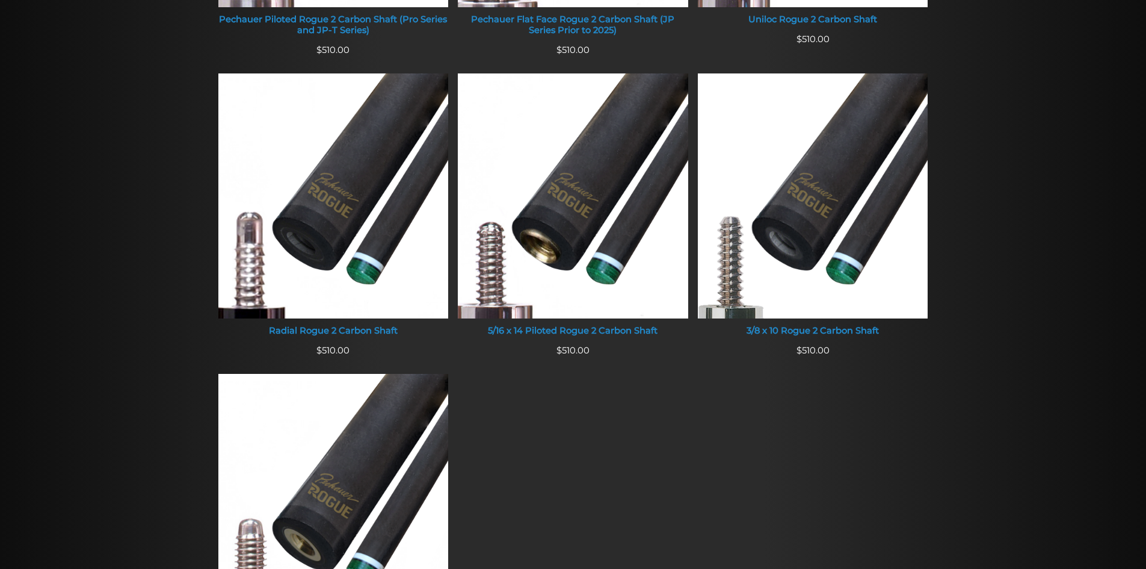  What do you see at coordinates (573, 331) in the screenshot?
I see `div: 5/16 x 14 Piloted Rogue 2 Carbon Shaft` at bounding box center [573, 331].